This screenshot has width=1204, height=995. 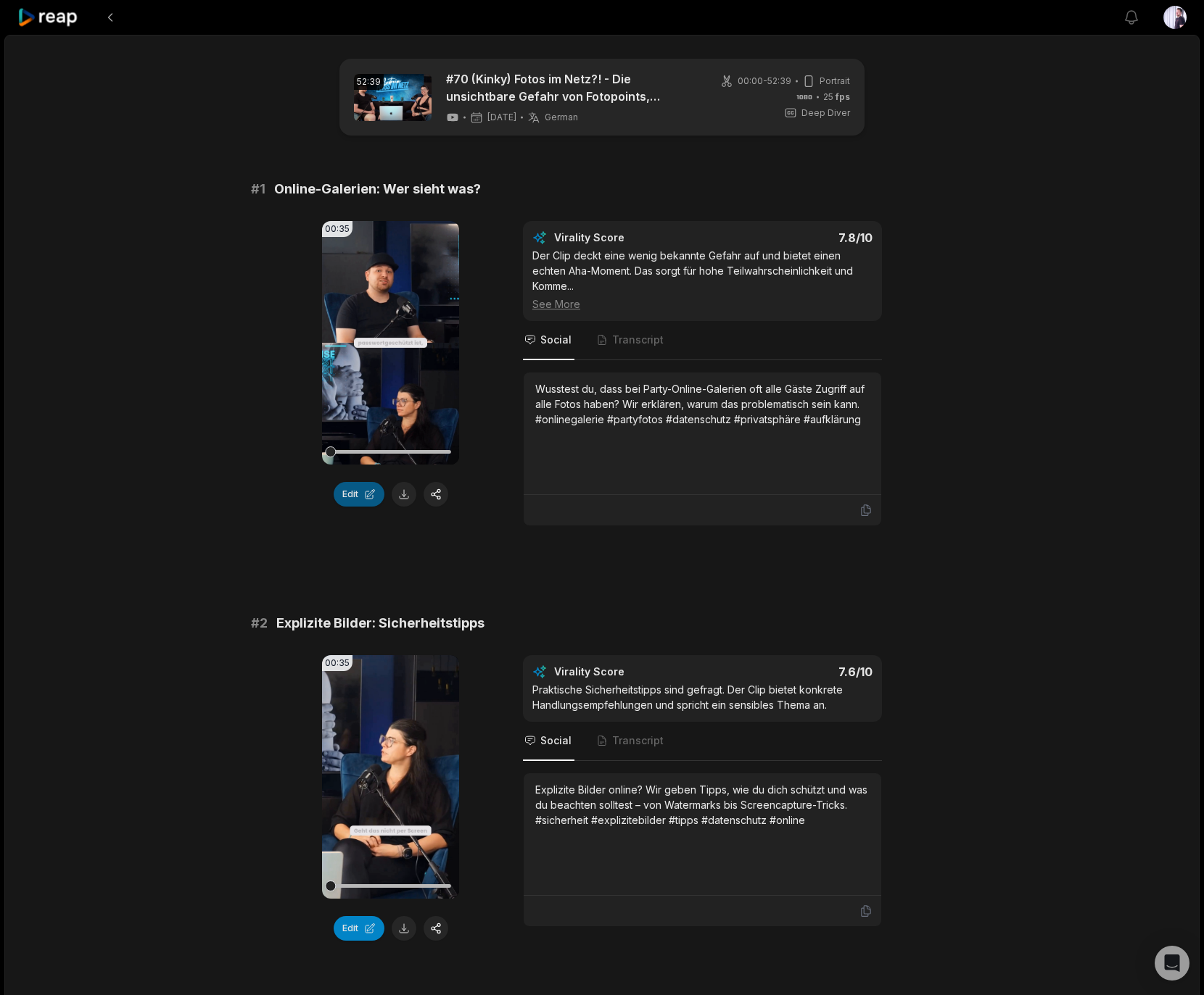 I want to click on span: # 1, so click(x=258, y=190).